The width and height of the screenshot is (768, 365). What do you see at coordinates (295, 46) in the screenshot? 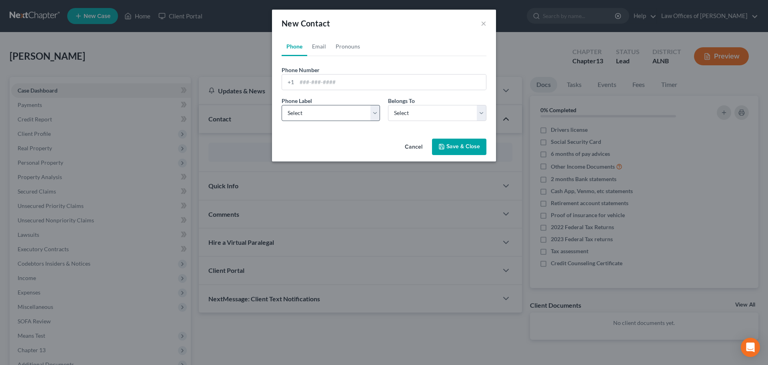
I see `a: Phone` at bounding box center [295, 46].